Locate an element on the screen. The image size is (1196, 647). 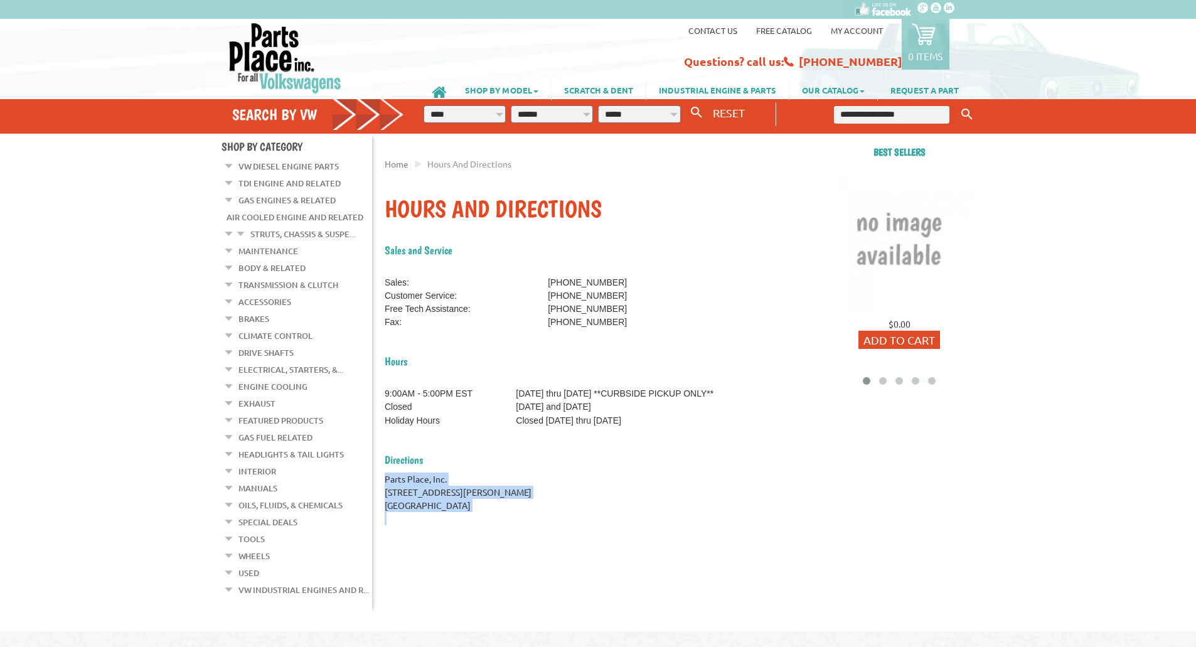
h4: Shop By Category is located at coordinates (297, 146).